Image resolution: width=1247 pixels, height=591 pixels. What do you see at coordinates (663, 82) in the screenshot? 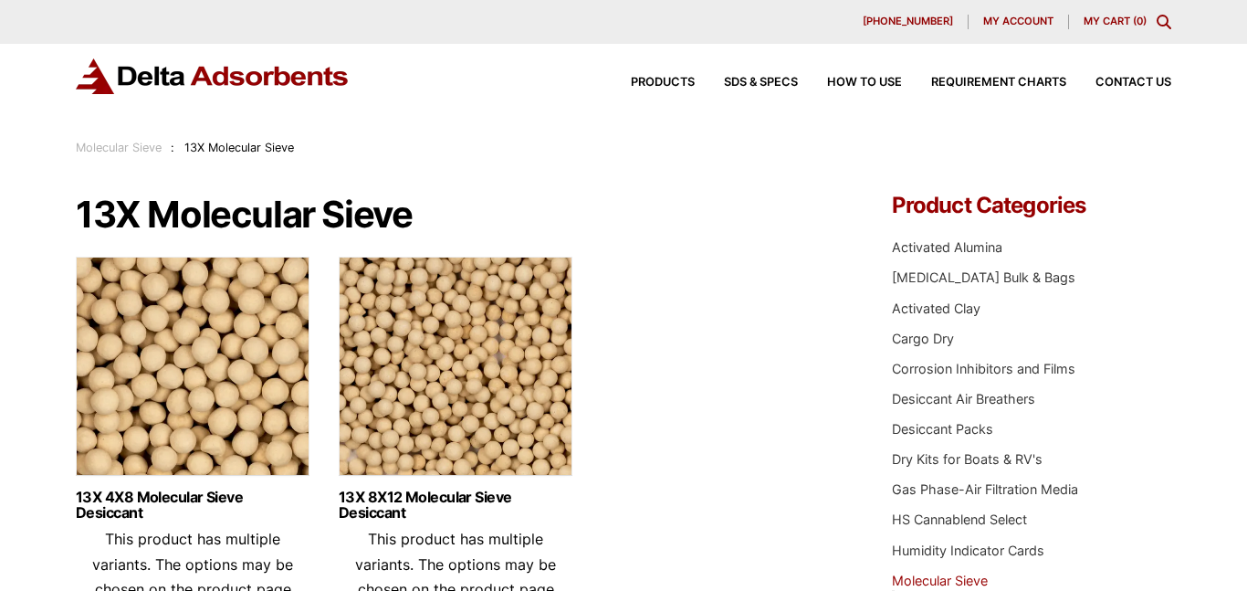
I see `span: Products` at bounding box center [663, 82].